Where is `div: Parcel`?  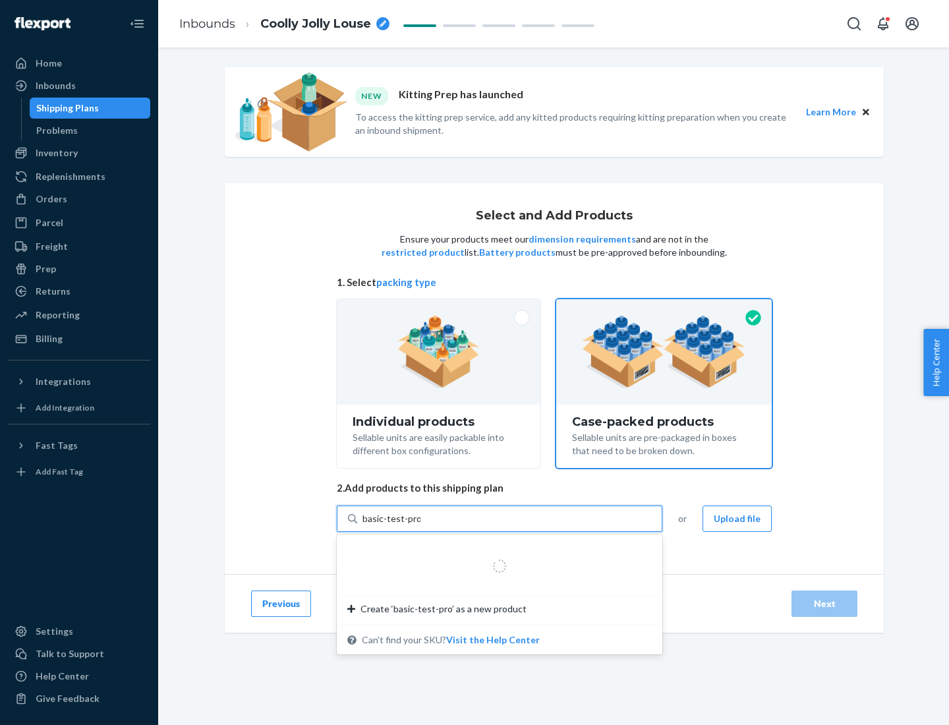 div: Parcel is located at coordinates (49, 223).